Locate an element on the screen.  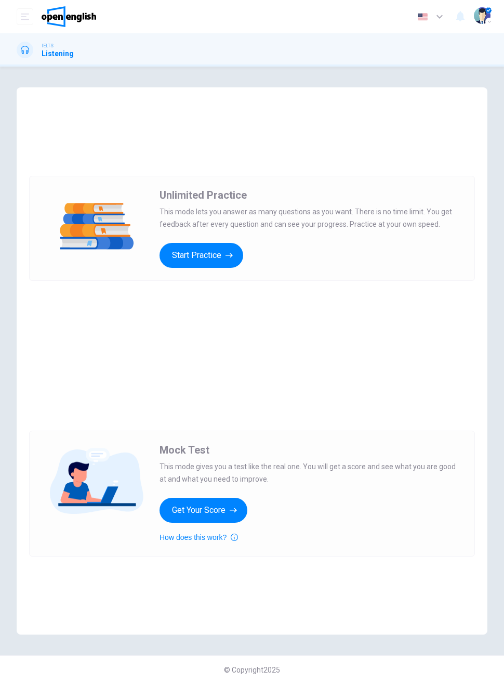
img: OpenEnglish logo is located at coordinates (69, 17).